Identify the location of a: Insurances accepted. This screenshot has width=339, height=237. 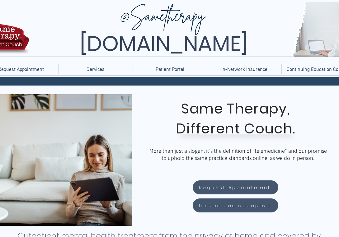
(235, 205).